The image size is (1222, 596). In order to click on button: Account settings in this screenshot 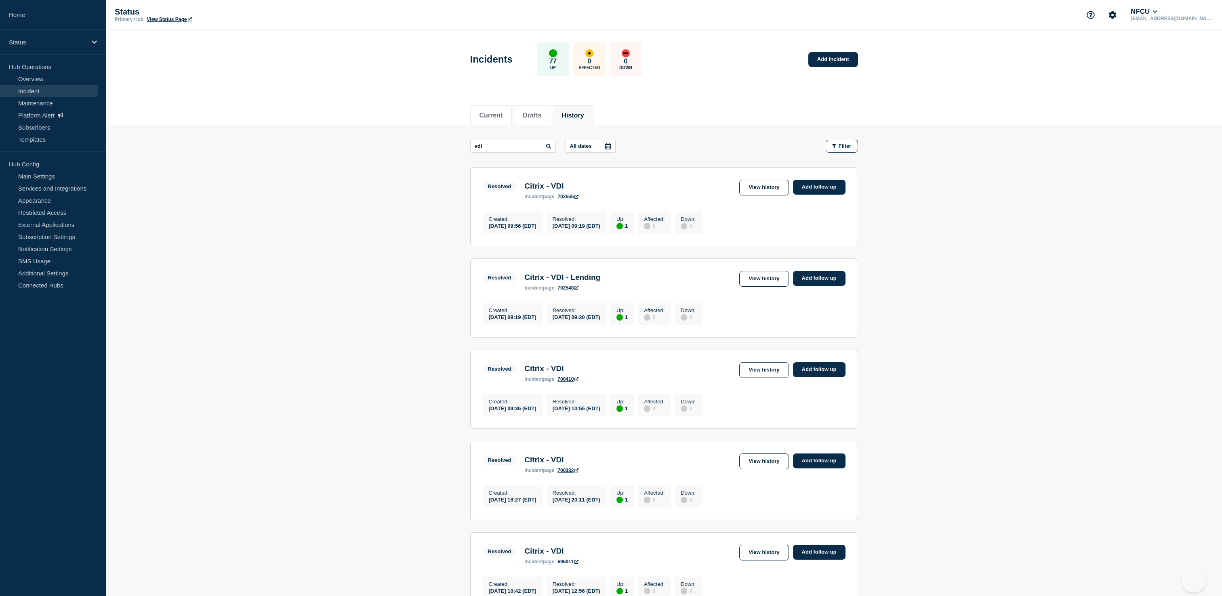, I will do `click(1112, 15)`.